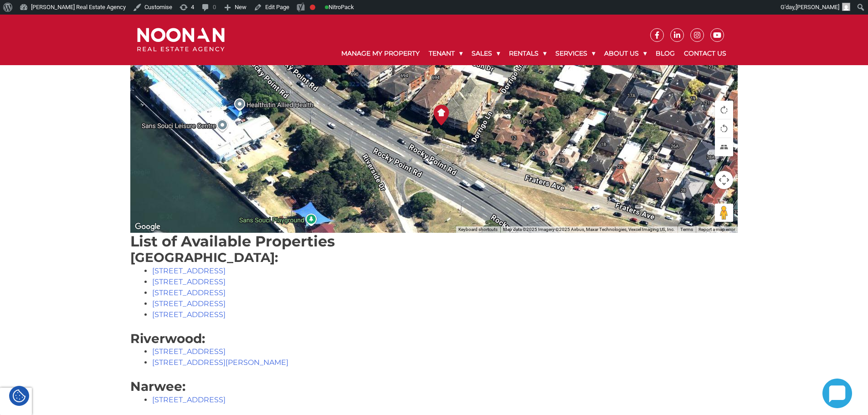  What do you see at coordinates (181, 40) in the screenshot?
I see `img: Noonan Real Estate Agency` at bounding box center [181, 40].